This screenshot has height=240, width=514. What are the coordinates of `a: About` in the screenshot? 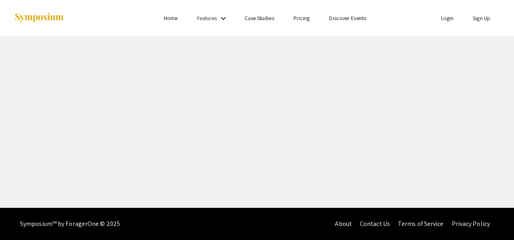 It's located at (343, 223).